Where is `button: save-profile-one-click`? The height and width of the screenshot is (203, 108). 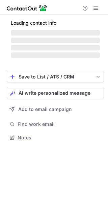
button: save-profile-one-click is located at coordinates (56, 77).